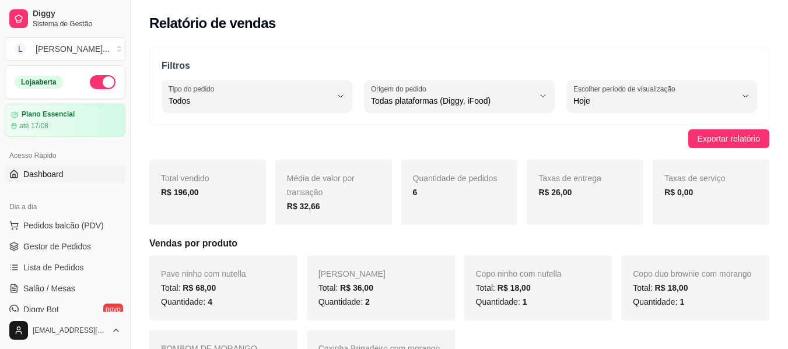 This screenshot has width=788, height=349. I want to click on strong: R$ 32,66, so click(303, 206).